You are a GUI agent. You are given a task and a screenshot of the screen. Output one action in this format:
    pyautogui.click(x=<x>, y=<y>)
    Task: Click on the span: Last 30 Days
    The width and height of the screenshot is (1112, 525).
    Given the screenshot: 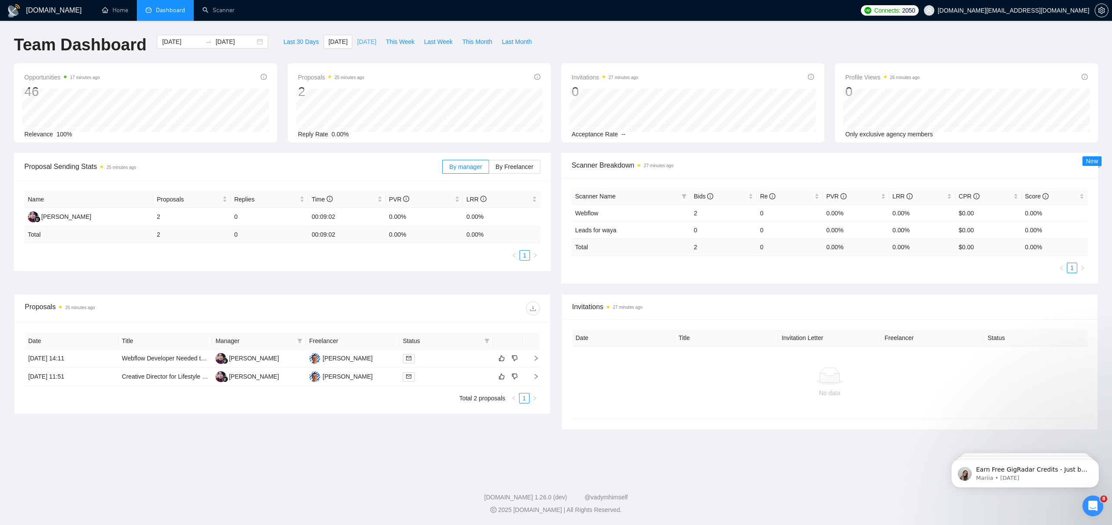 What is the action you would take?
    pyautogui.click(x=301, y=42)
    